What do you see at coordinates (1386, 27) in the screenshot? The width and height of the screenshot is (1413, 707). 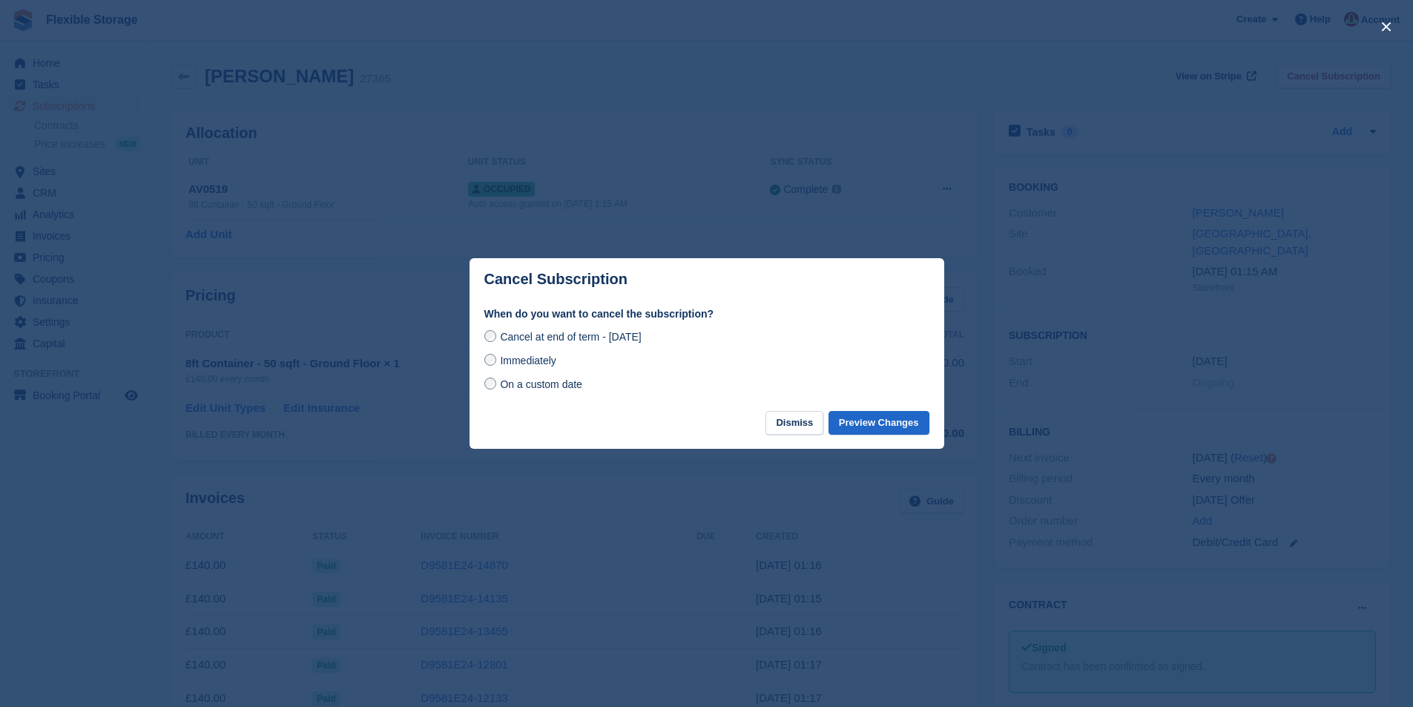 I see `button: close` at bounding box center [1386, 27].